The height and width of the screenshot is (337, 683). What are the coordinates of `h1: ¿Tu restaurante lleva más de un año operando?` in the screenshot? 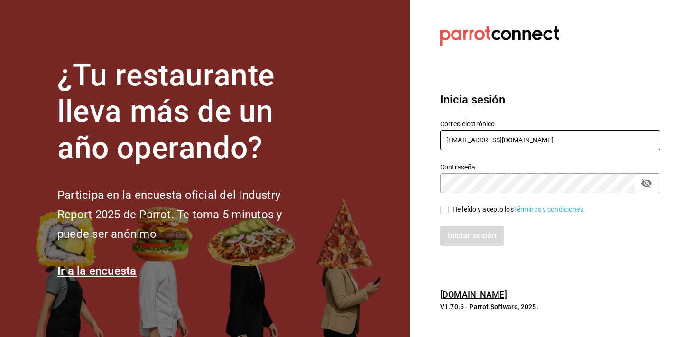 It's located at (185, 112).